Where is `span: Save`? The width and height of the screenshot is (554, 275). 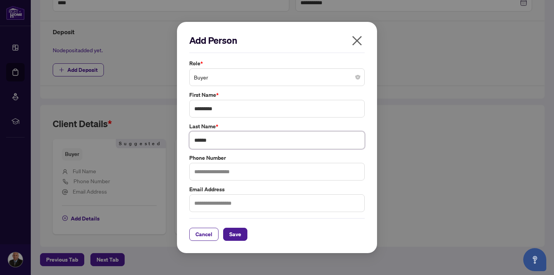
span: Save is located at coordinates (235, 235).